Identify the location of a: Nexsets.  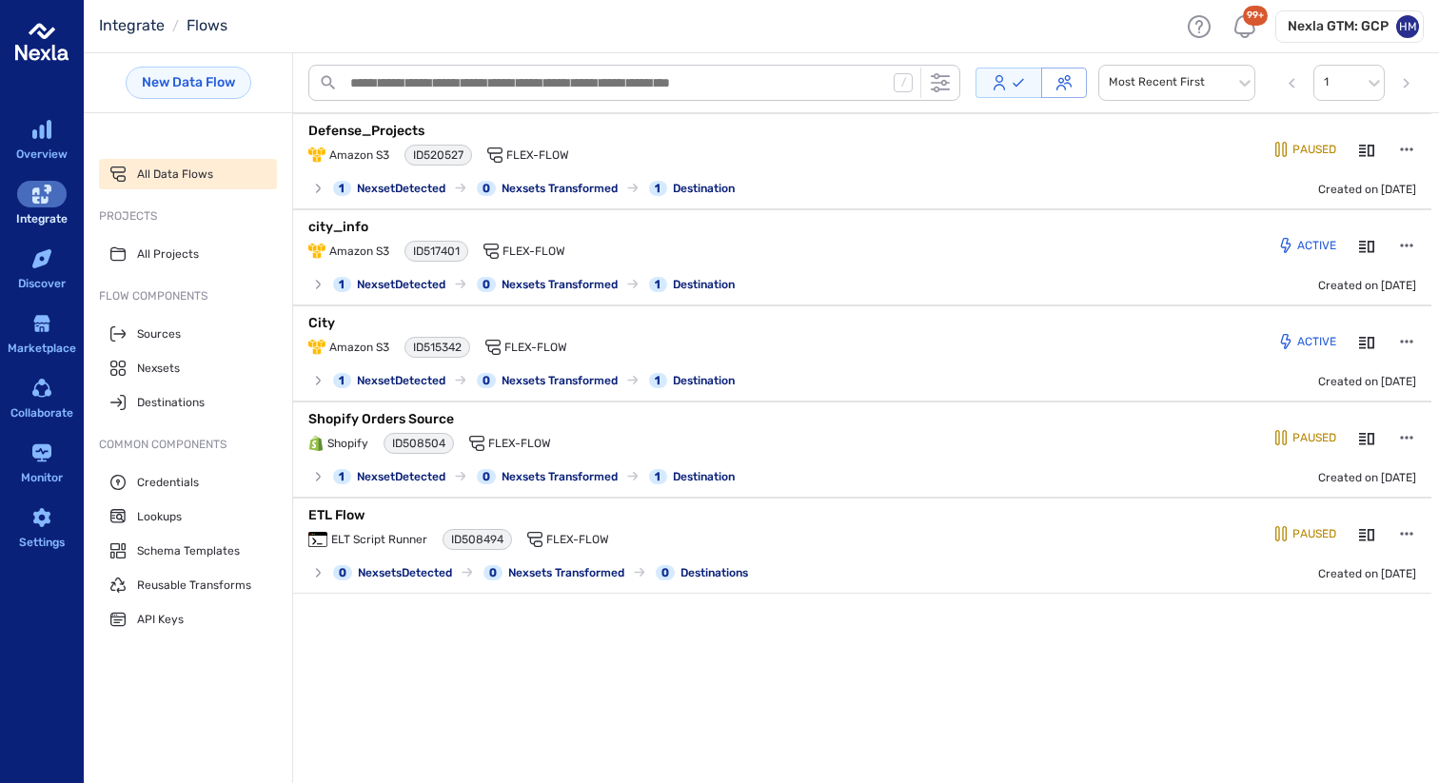
(187, 368).